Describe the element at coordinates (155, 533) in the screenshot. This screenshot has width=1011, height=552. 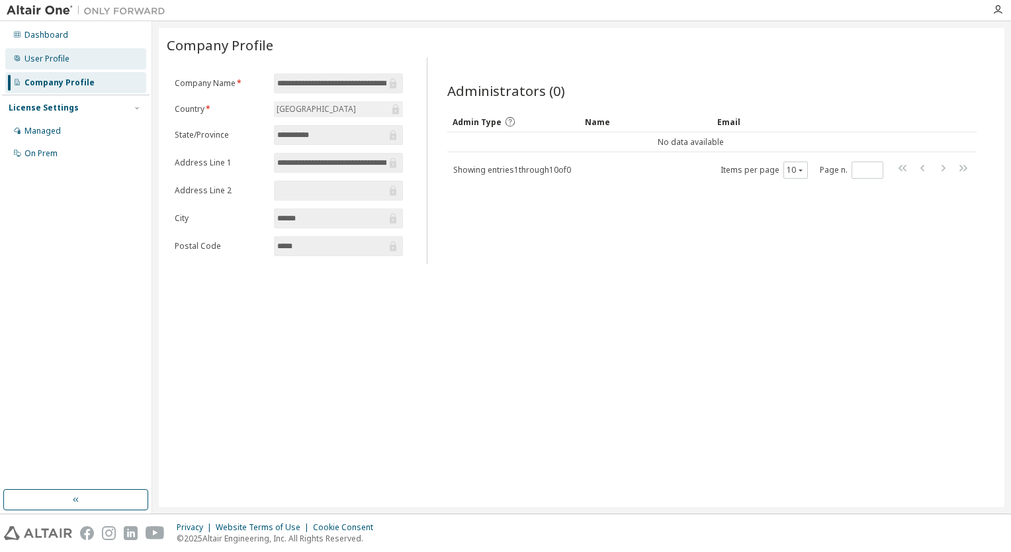
I see `img: youtube.svg` at that location.